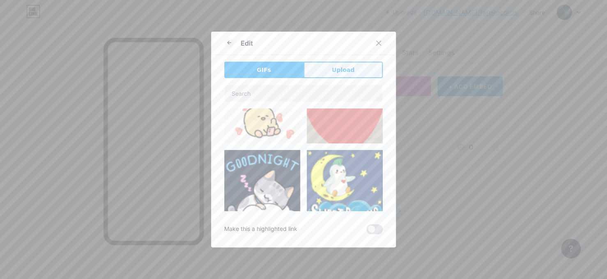 Image resolution: width=607 pixels, height=279 pixels. What do you see at coordinates (343, 70) in the screenshot?
I see `button: Upload` at bounding box center [343, 70].